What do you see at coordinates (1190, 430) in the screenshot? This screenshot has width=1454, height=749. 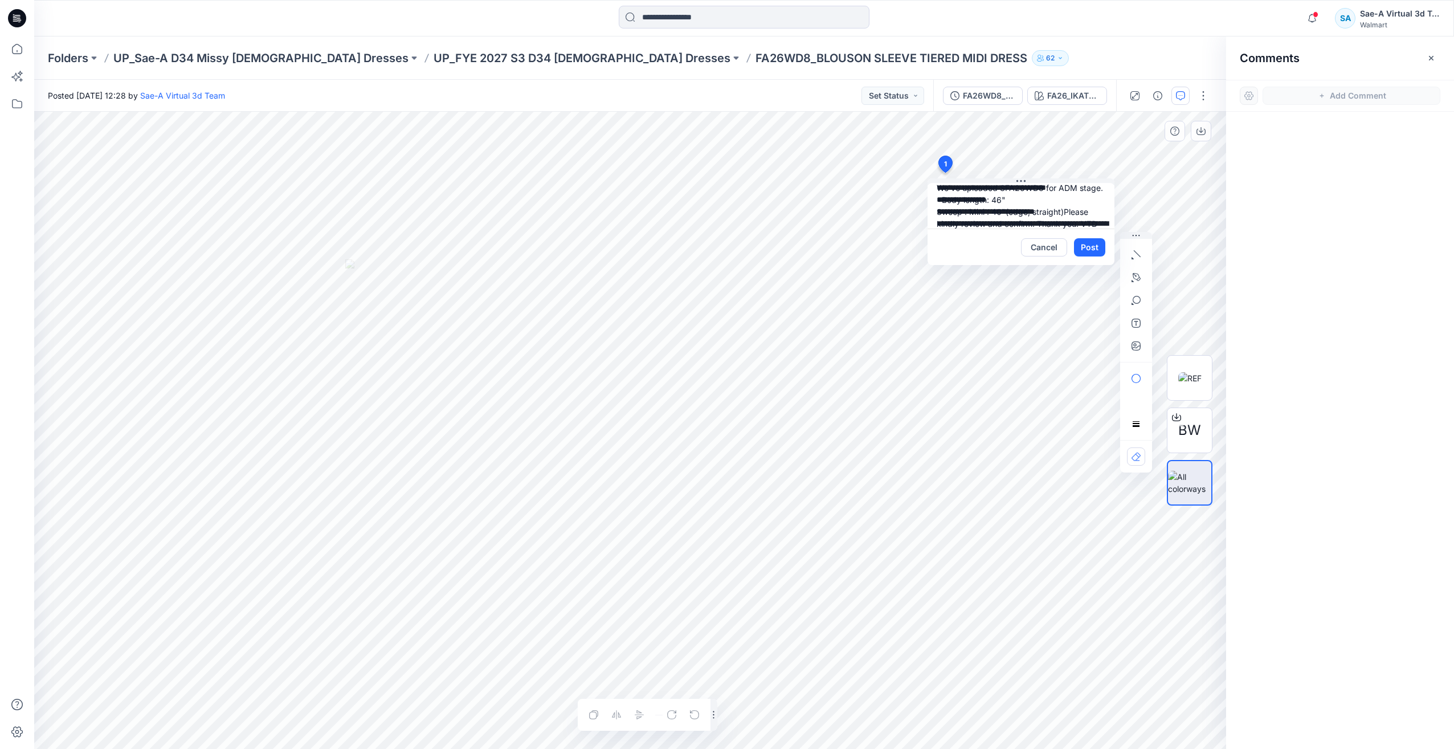 I see `span: BW` at bounding box center [1190, 430].